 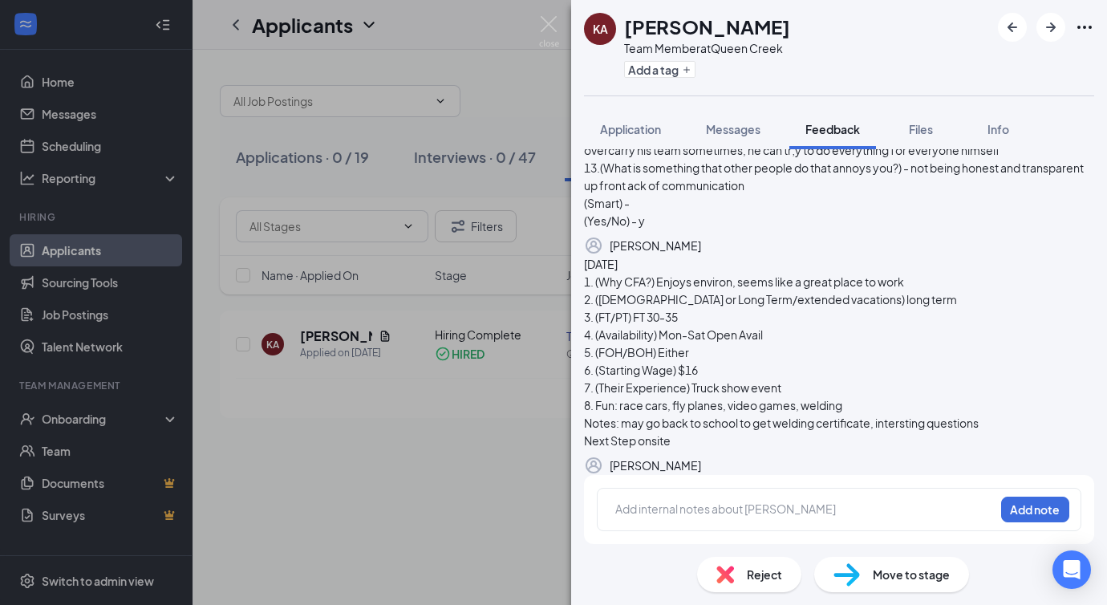 What do you see at coordinates (1051, 27) in the screenshot?
I see `button: ArrowRight` at bounding box center [1051, 27].